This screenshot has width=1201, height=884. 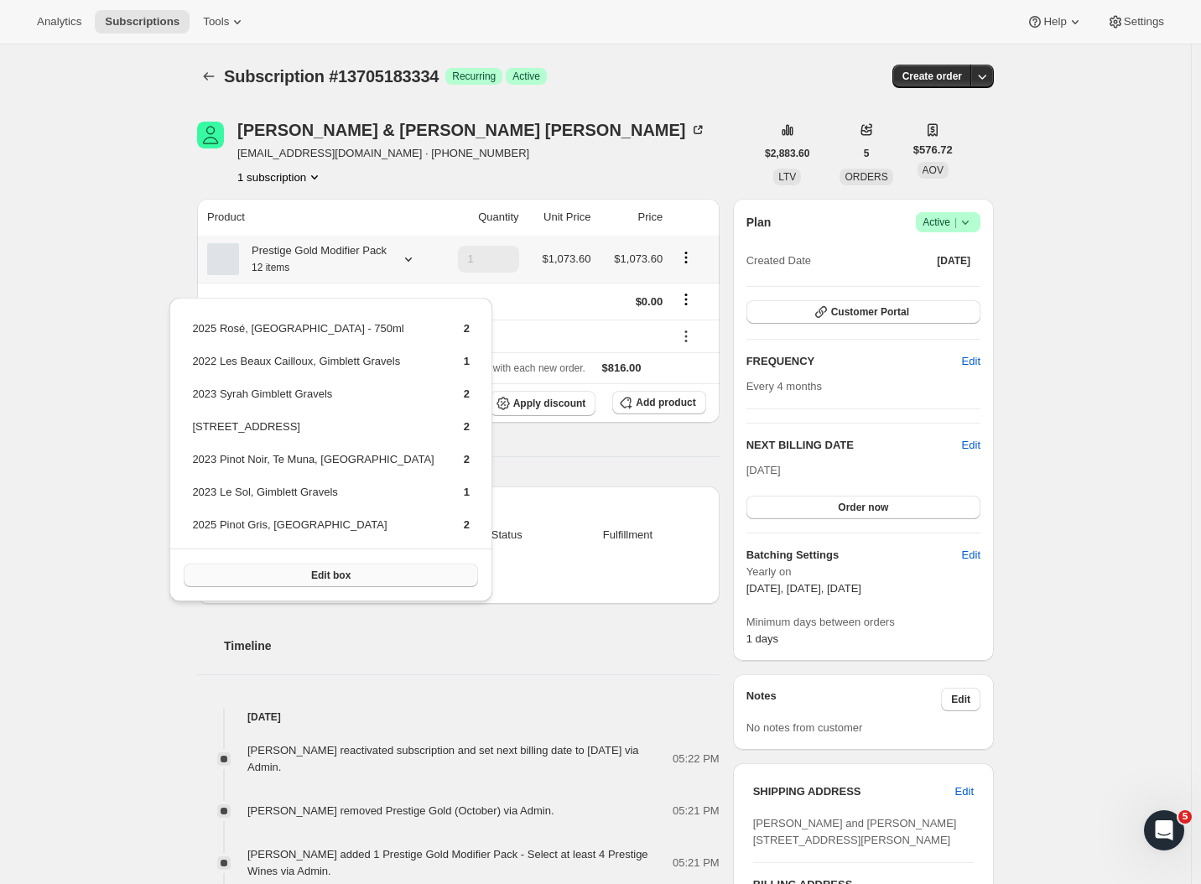 What do you see at coordinates (804, 727) in the screenshot?
I see `span: No notes from customer` at bounding box center [804, 727].